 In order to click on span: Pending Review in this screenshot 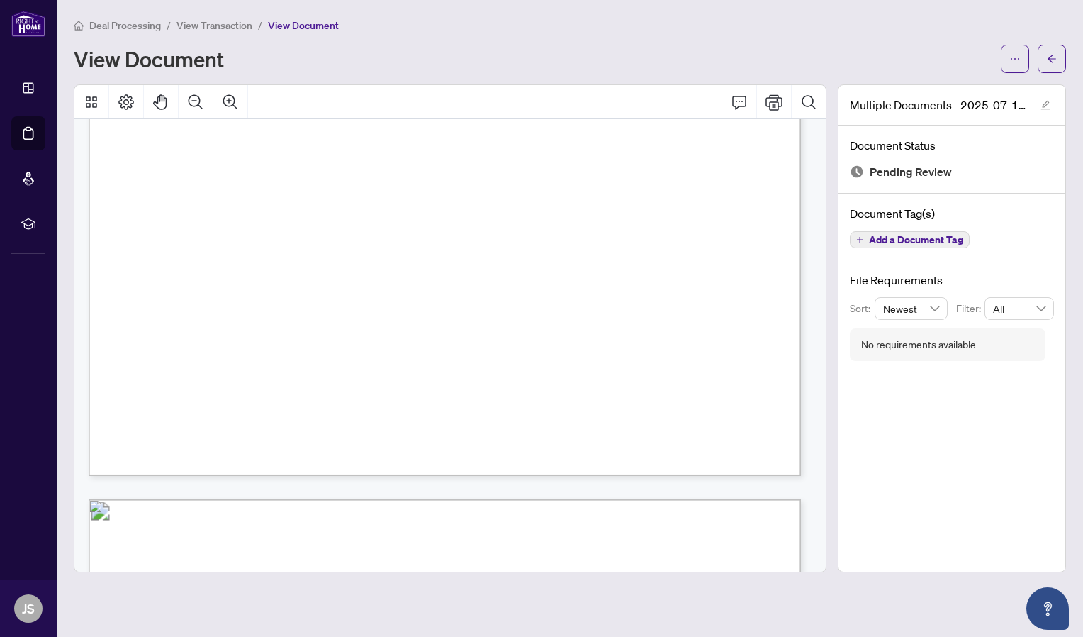, I will do `click(911, 172)`.